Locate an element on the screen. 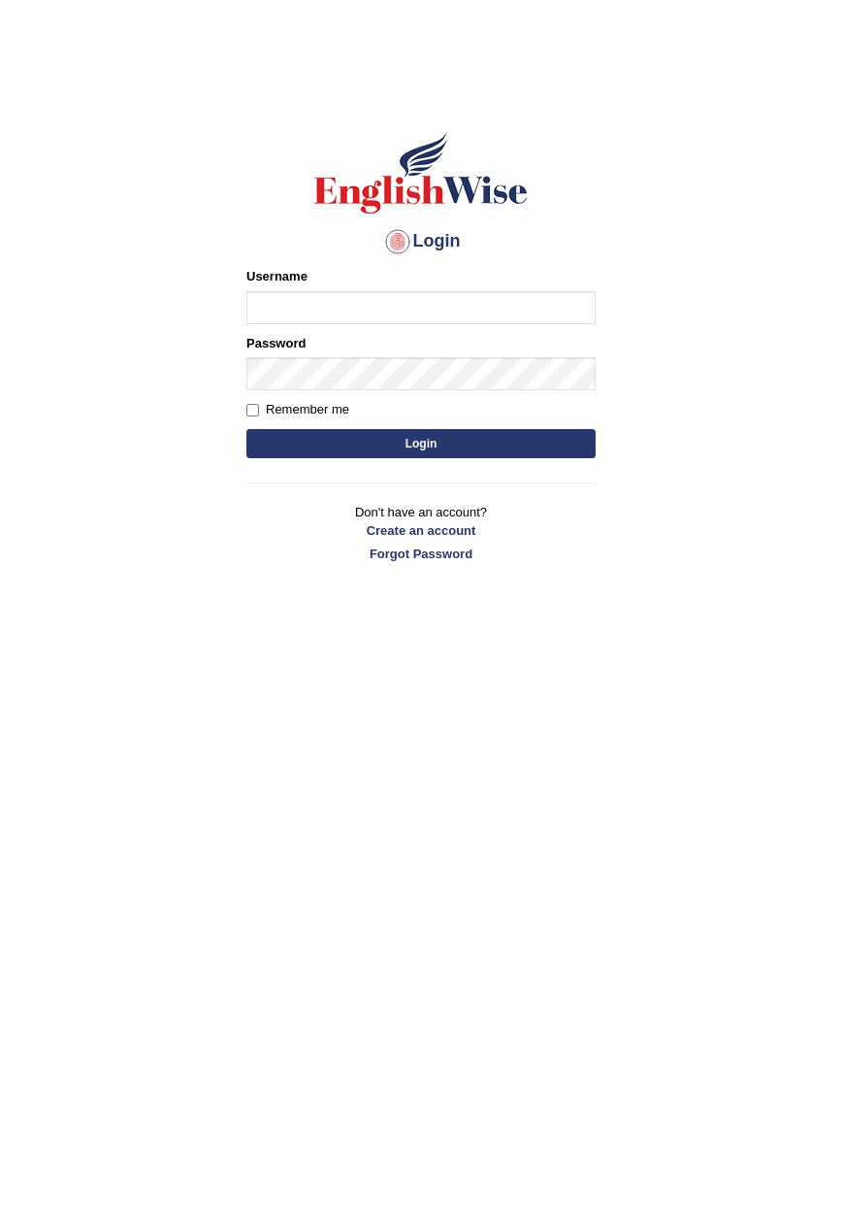  p: Don't have an account? is located at coordinates (421, 533).